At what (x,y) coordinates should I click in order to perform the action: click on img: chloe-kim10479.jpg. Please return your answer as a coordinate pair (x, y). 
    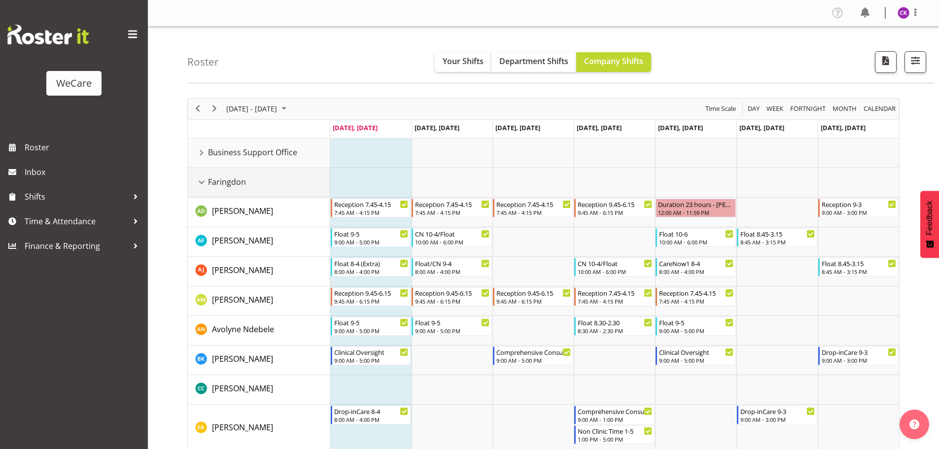
    Looking at the image, I should click on (903, 13).